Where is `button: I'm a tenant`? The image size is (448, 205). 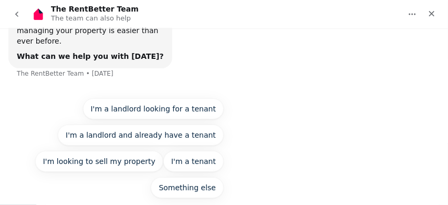
button: I'm a tenant is located at coordinates (193, 161).